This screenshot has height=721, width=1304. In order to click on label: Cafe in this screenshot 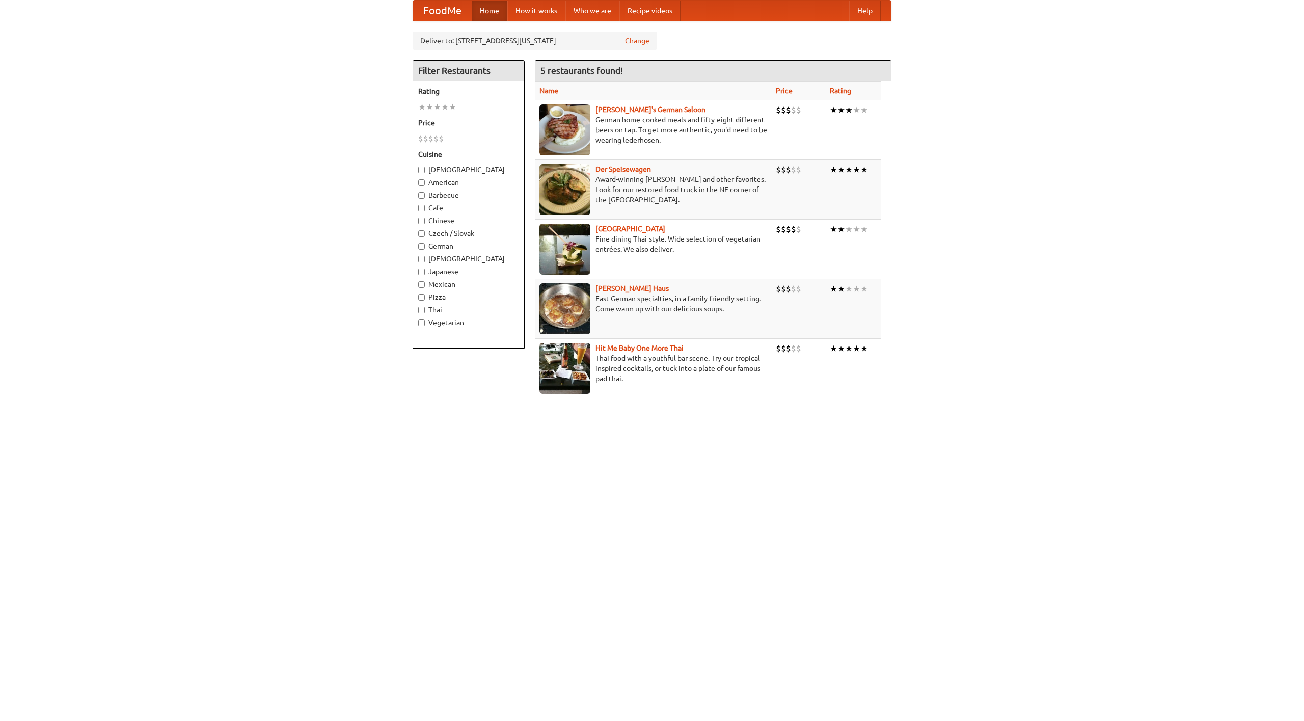, I will do `click(469, 208)`.